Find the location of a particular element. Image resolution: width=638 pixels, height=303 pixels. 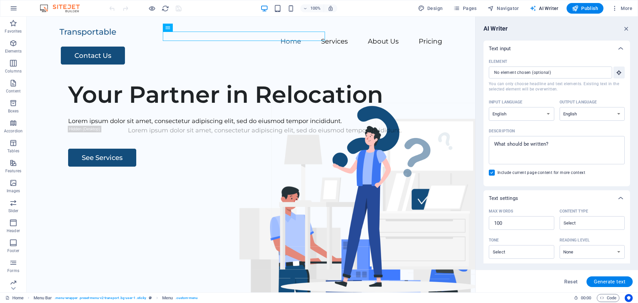

p: Boxes is located at coordinates (13, 111).